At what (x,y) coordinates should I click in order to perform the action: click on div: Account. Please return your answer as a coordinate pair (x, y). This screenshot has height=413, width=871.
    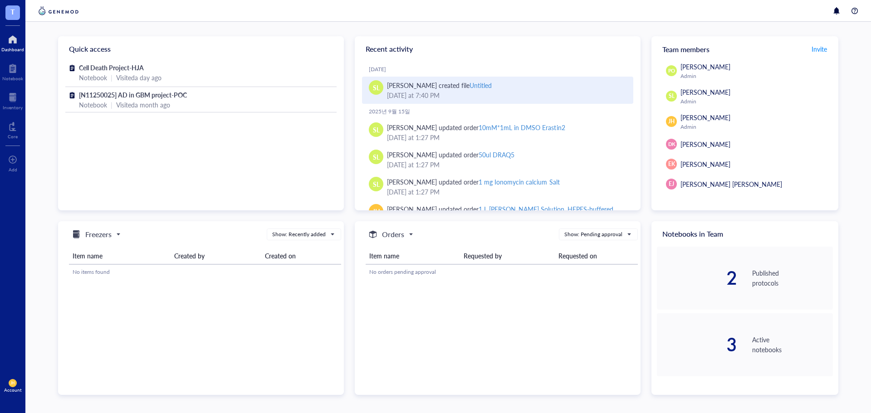
    Looking at the image, I should click on (13, 390).